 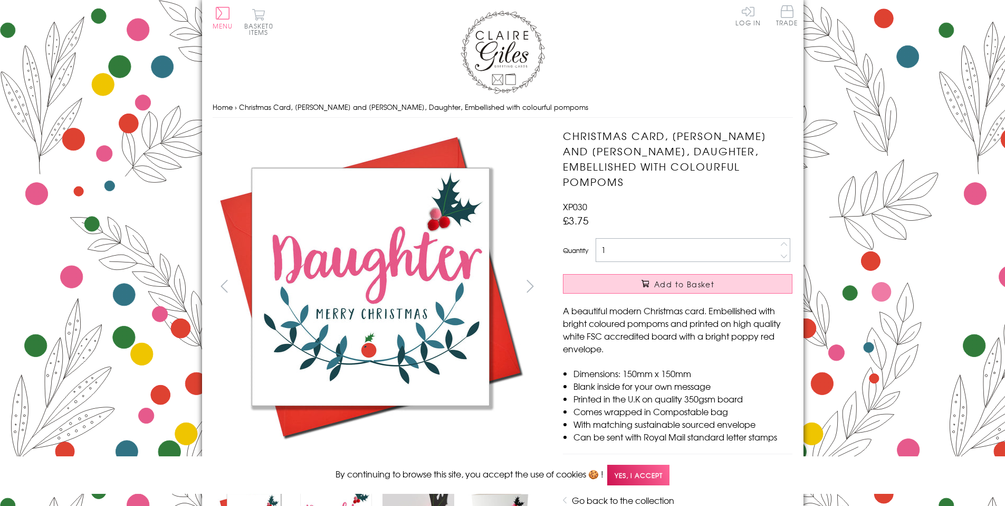 What do you see at coordinates (576, 220) in the screenshot?
I see `span: £3.75` at bounding box center [576, 220].